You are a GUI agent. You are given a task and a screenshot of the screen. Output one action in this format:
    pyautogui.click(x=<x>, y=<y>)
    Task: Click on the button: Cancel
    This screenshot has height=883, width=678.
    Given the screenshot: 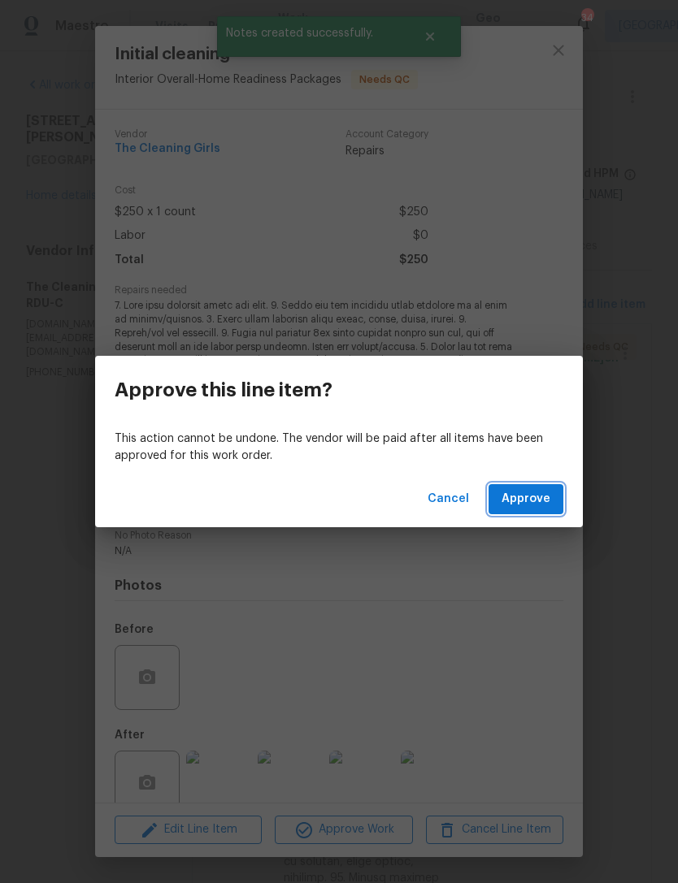 What is the action you would take?
    pyautogui.click(x=448, y=499)
    